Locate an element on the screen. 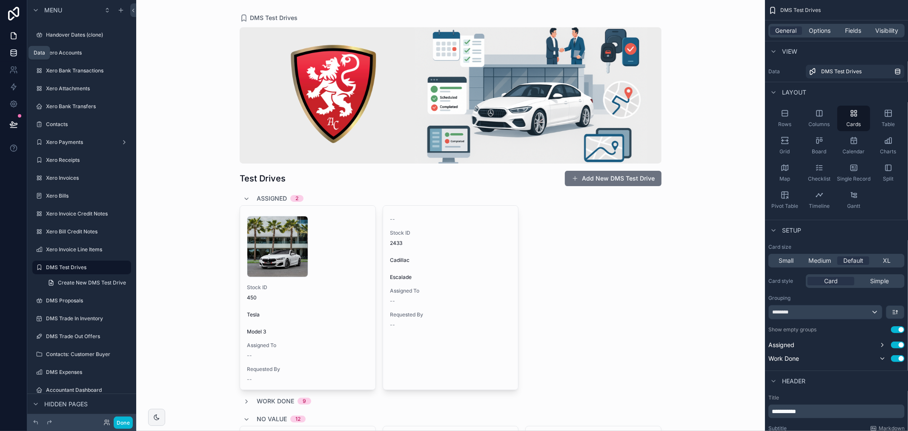  a: Accountant Dashboard is located at coordinates (82, 390).